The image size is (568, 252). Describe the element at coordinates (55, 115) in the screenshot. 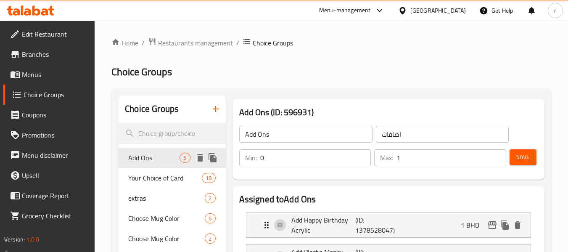

I see `span: Coupons` at that location.